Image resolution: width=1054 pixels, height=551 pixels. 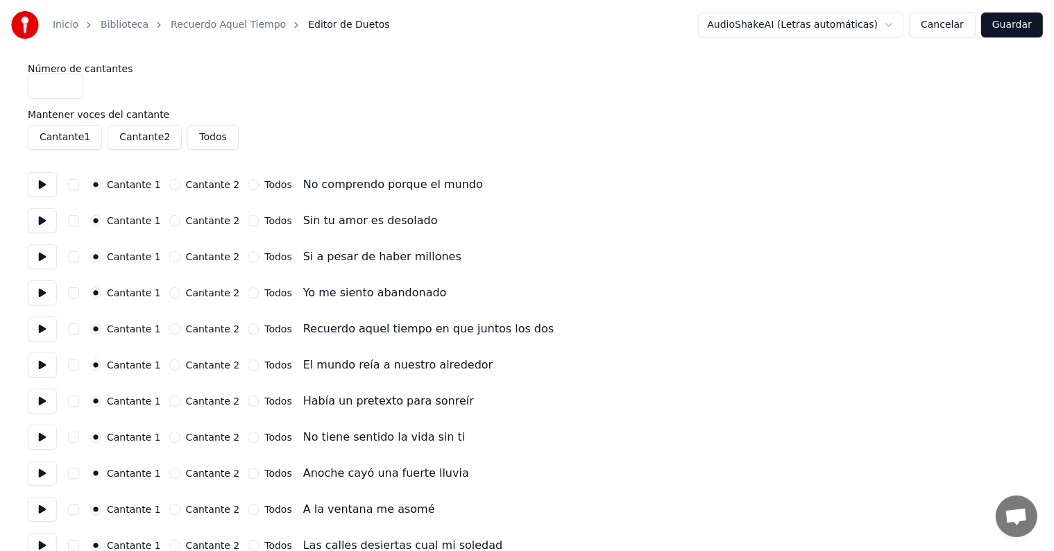 What do you see at coordinates (1012, 25) in the screenshot?
I see `button: Guardar` at bounding box center [1012, 25].